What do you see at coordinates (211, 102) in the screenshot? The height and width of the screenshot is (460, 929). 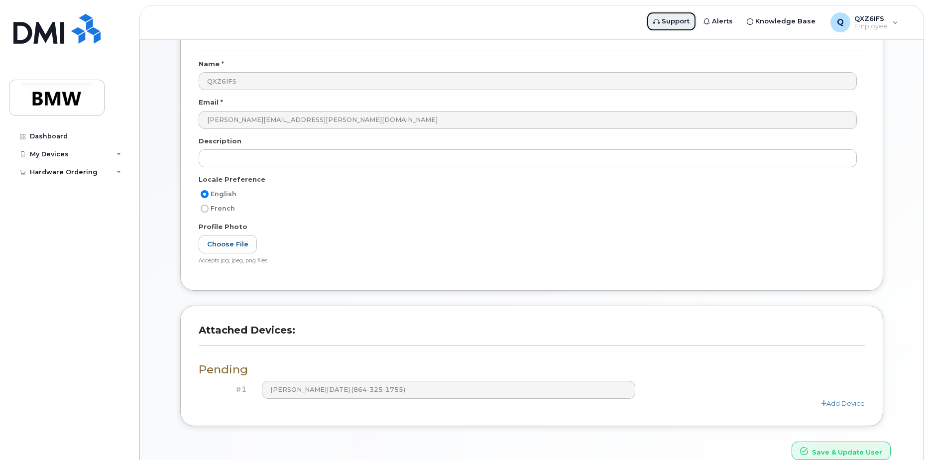 I see `label: Email *` at bounding box center [211, 102].